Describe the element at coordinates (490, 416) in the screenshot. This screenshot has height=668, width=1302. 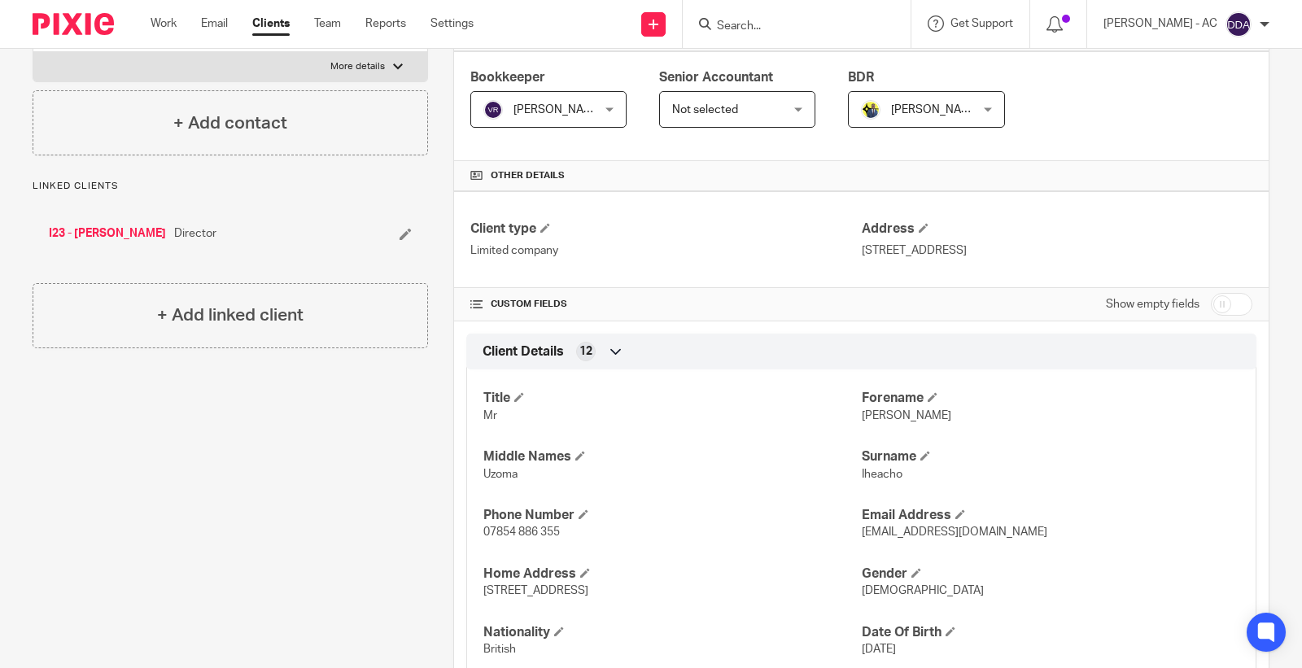
I see `span: Mr` at that location.